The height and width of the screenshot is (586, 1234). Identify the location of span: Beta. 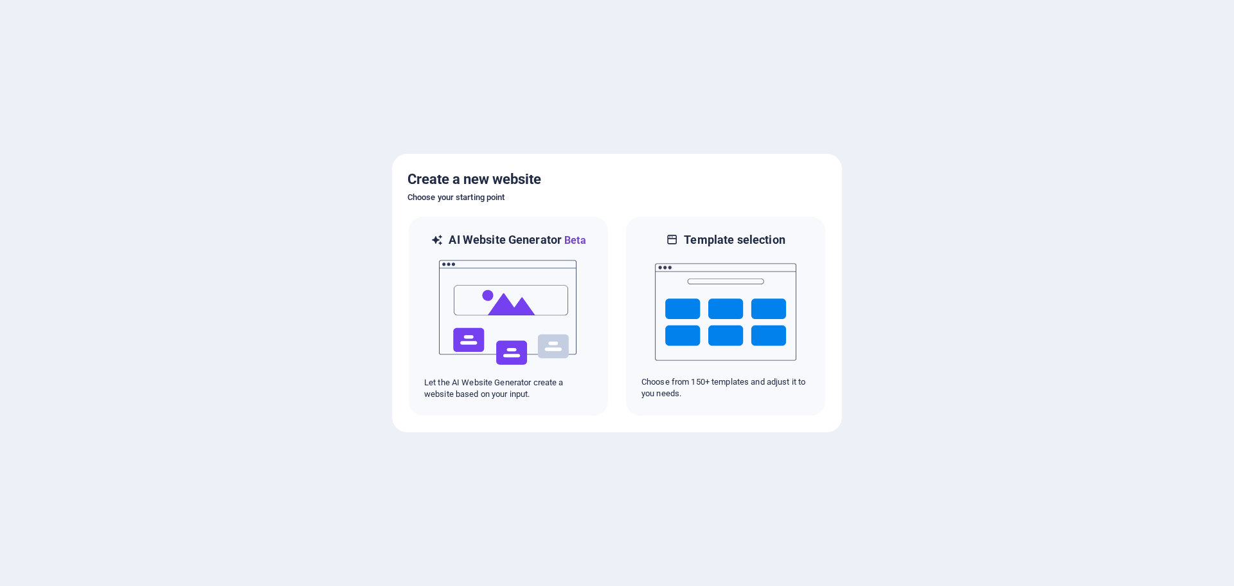
(574, 240).